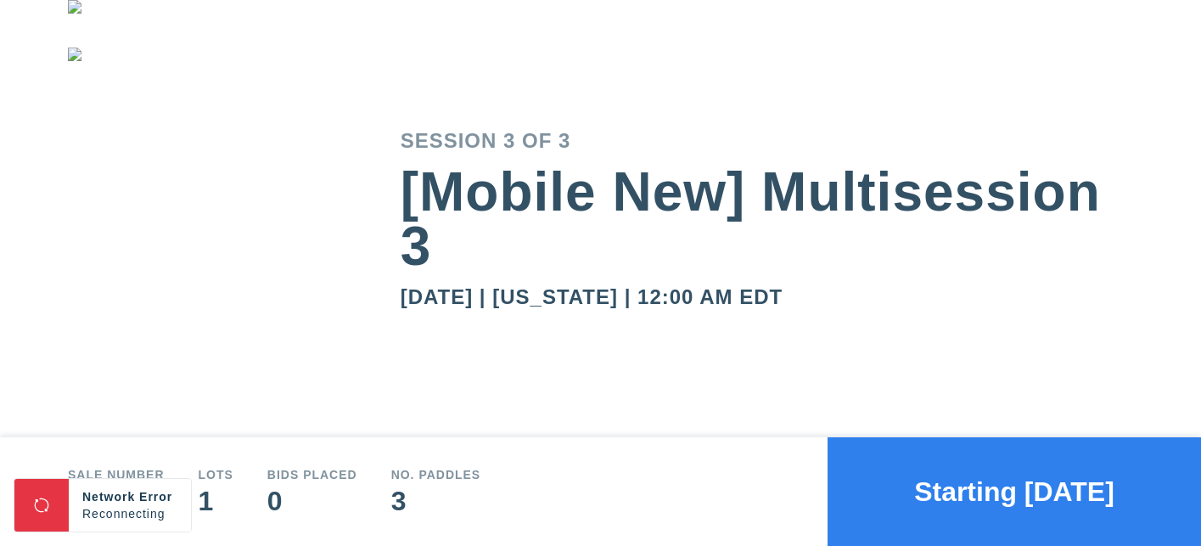  What do you see at coordinates (130, 497) in the screenshot?
I see `div: Network Error` at bounding box center [130, 497].